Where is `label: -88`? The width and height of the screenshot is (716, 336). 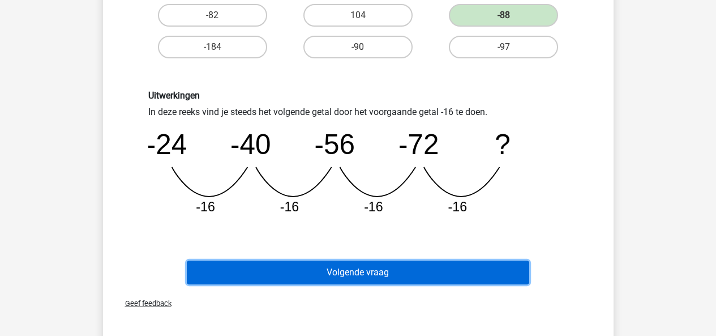
label: -88 is located at coordinates (503, 15).